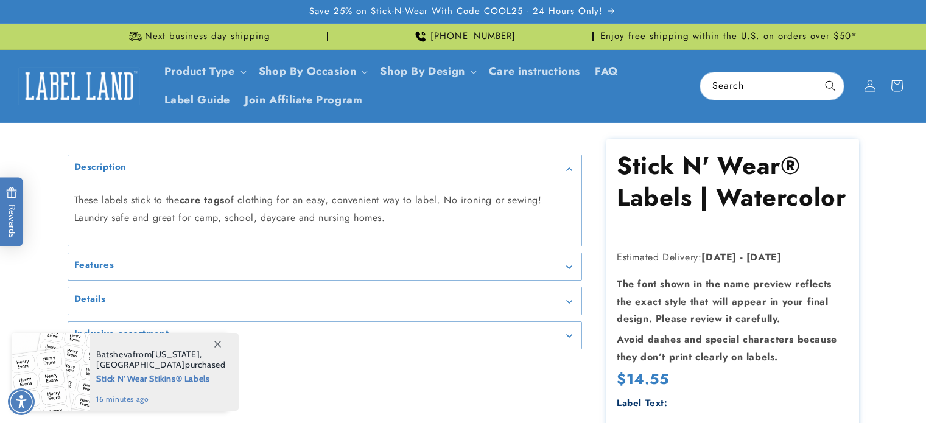 The image size is (926, 423). What do you see at coordinates (724, 302) in the screenshot?
I see `strong: The font shown in the name preview reflects the exact style that will appear in your final design...` at bounding box center [724, 302].